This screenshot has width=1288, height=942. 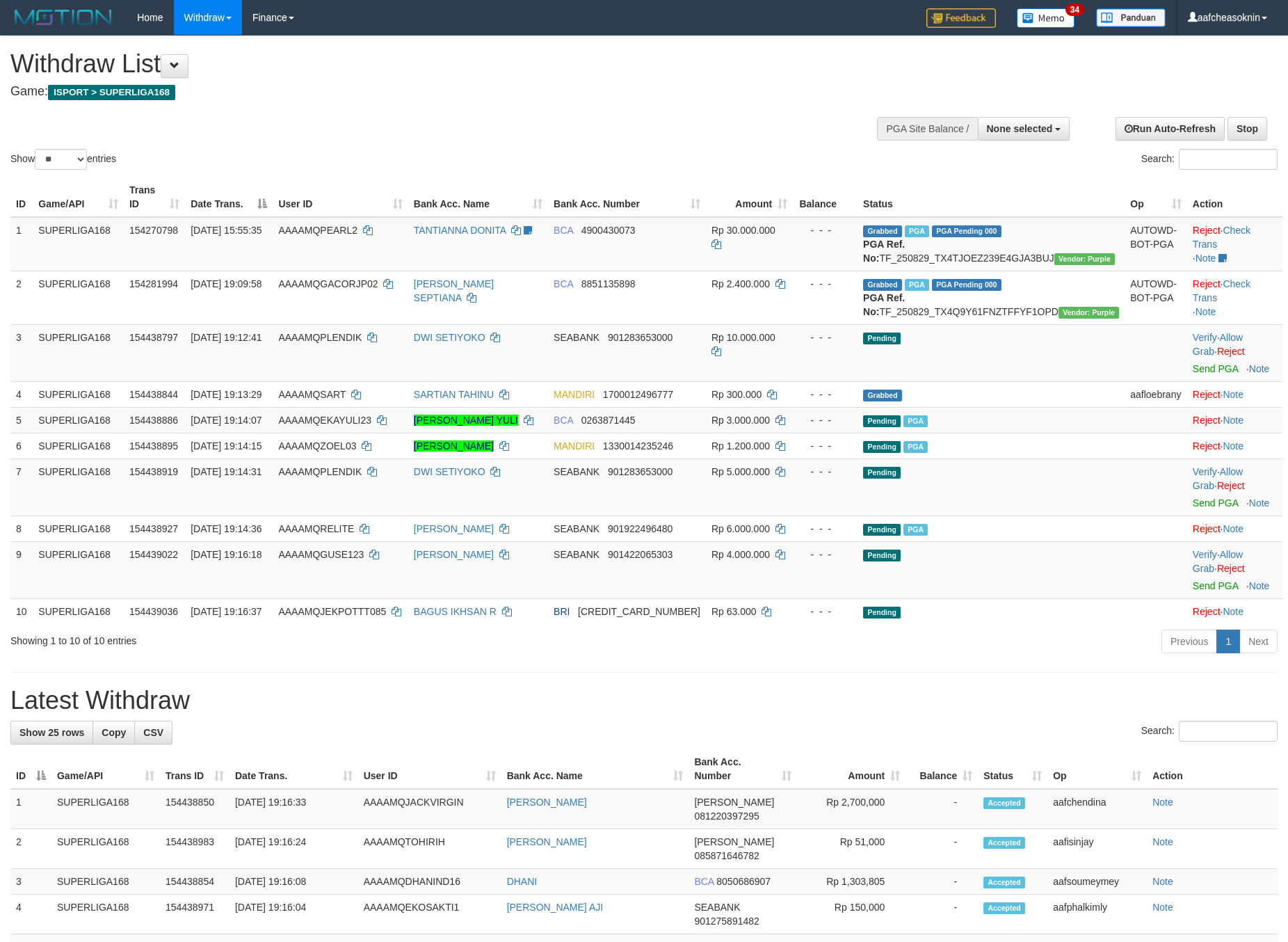 I want to click on span: ISPORT > SUPERLIGA168, so click(x=111, y=92).